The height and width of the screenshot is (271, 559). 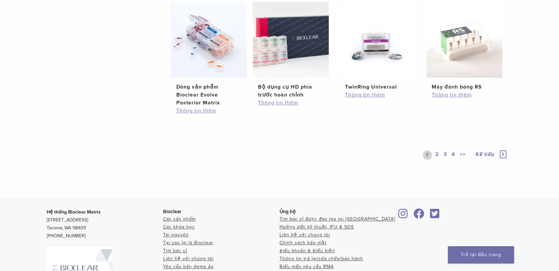 What do you see at coordinates (317, 227) in the screenshot?
I see `a: Hướng dẫn kỹ thuật, IFU & SDS` at bounding box center [317, 227].